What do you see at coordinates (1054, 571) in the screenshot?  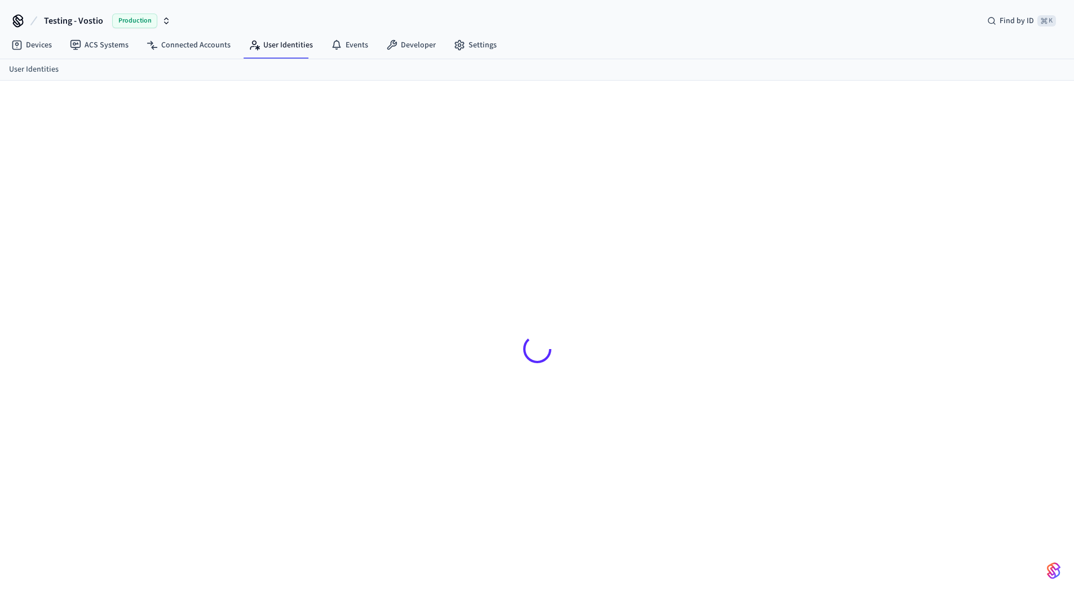 I see `img: SeamLogoGradient.69752ec5.svg` at bounding box center [1054, 571].